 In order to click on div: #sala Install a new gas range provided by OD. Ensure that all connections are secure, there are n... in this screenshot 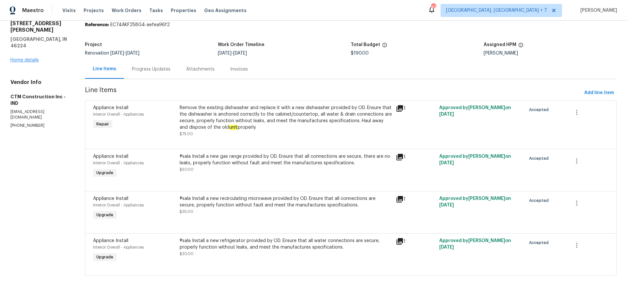, I will do `click(286, 160)`.